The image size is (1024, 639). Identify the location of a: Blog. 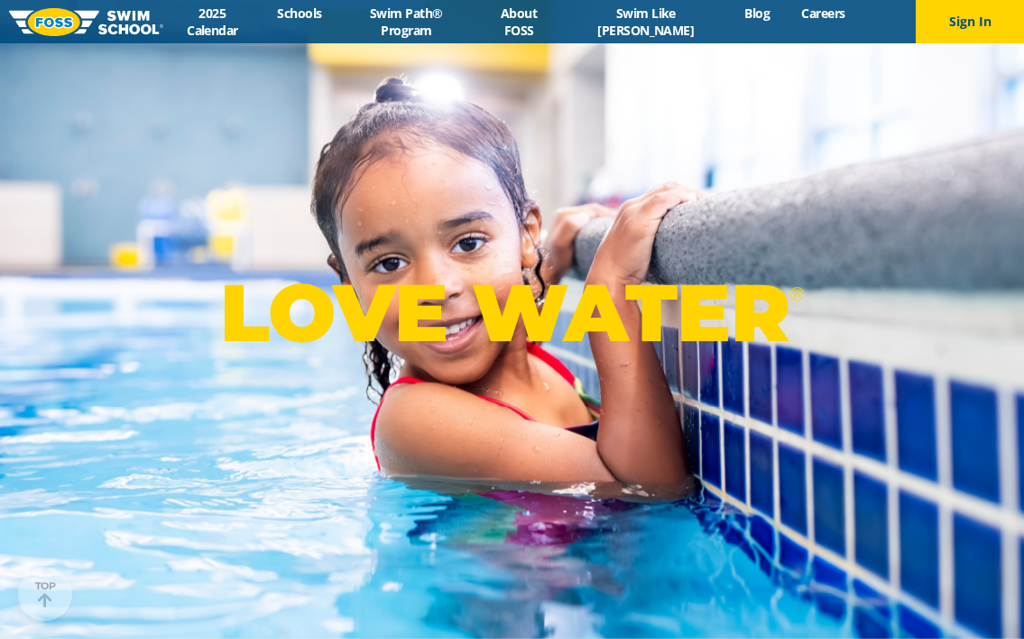
(757, 13).